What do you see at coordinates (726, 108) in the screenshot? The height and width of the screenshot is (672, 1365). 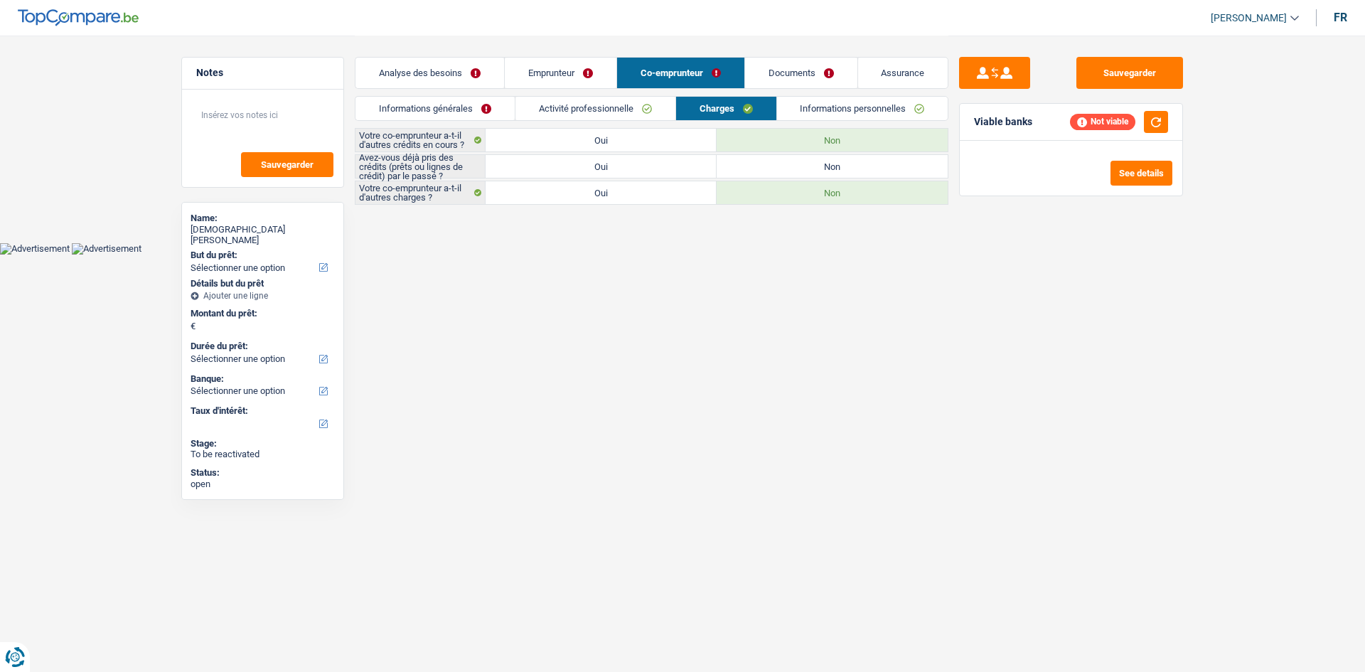 I see `a: Charges` at bounding box center [726, 108].